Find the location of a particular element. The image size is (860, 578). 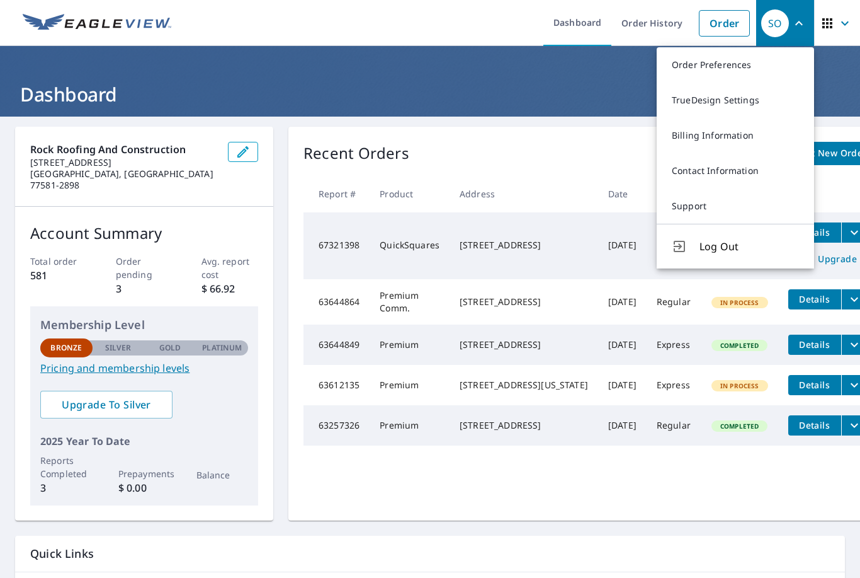

a: Pricing and membership levels is located at coordinates (144, 368).